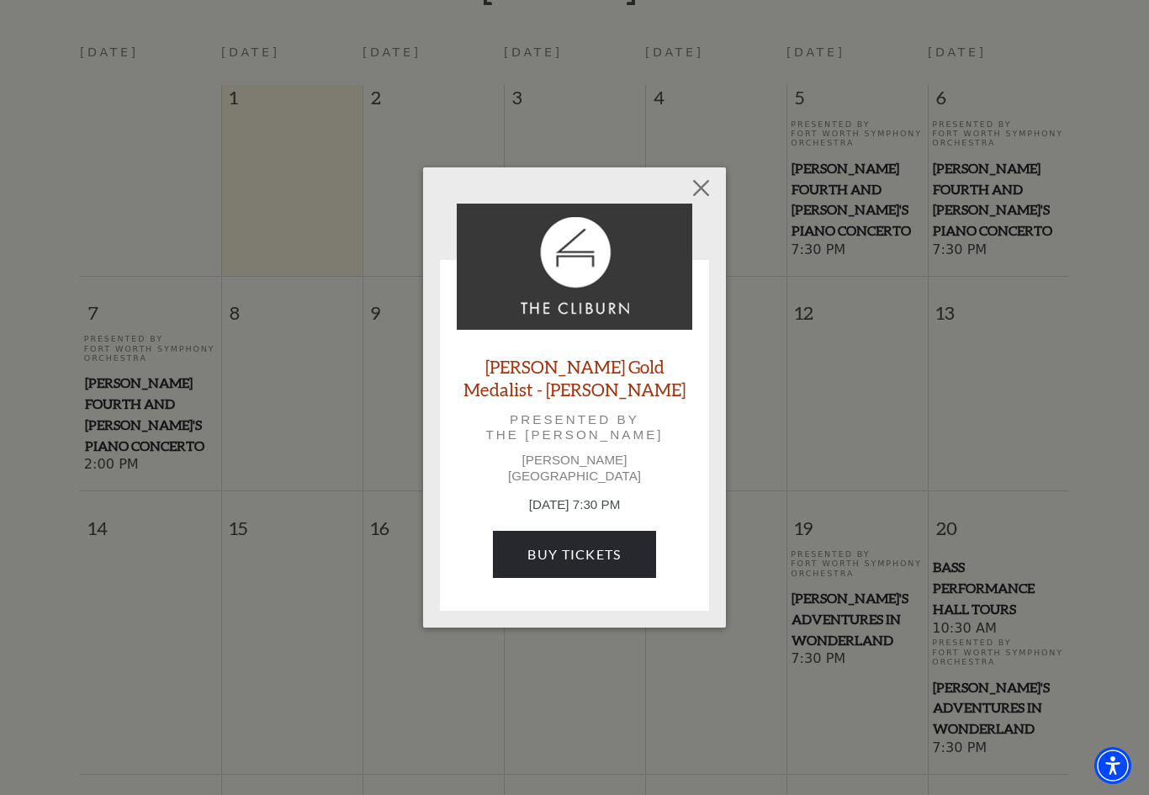  I want to click on div: Accessibility Menu, so click(1113, 765).